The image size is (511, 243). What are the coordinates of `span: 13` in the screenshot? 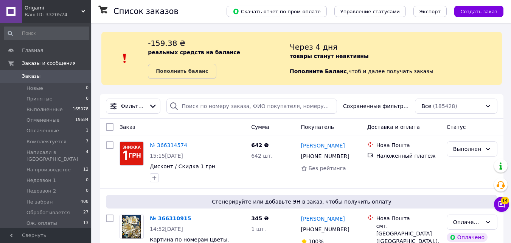 It's located at (86, 223).